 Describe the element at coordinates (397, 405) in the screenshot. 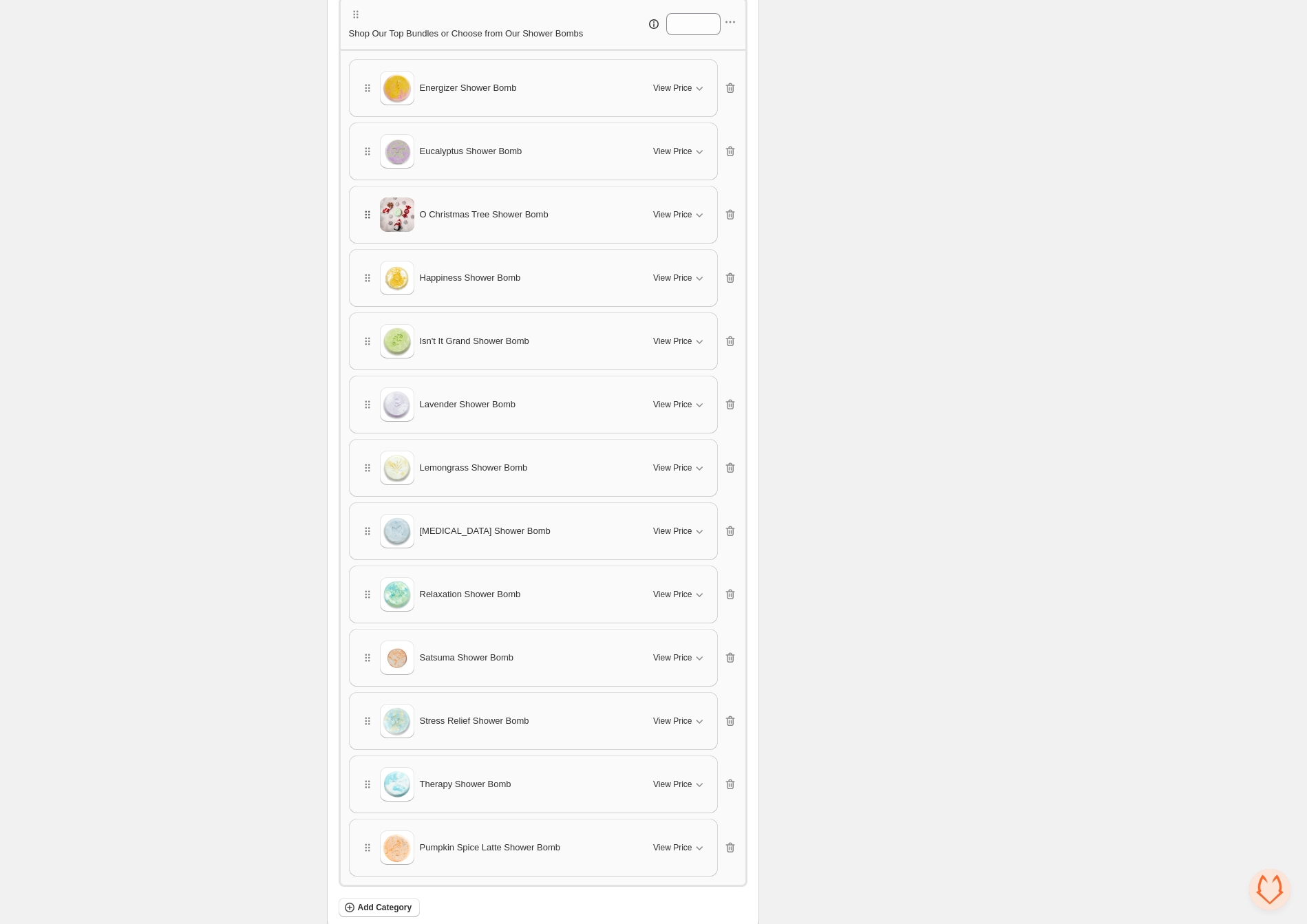

I see `img: Lavender Shower Bomb` at that location.